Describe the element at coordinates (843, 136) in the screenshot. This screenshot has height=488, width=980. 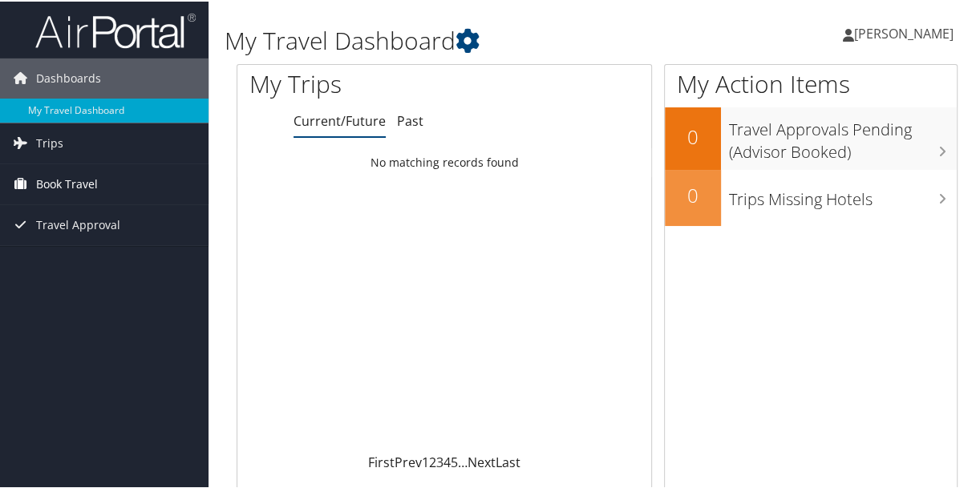
I see `h3: Travel Approvals Pending (Advisor Booked)` at that location.